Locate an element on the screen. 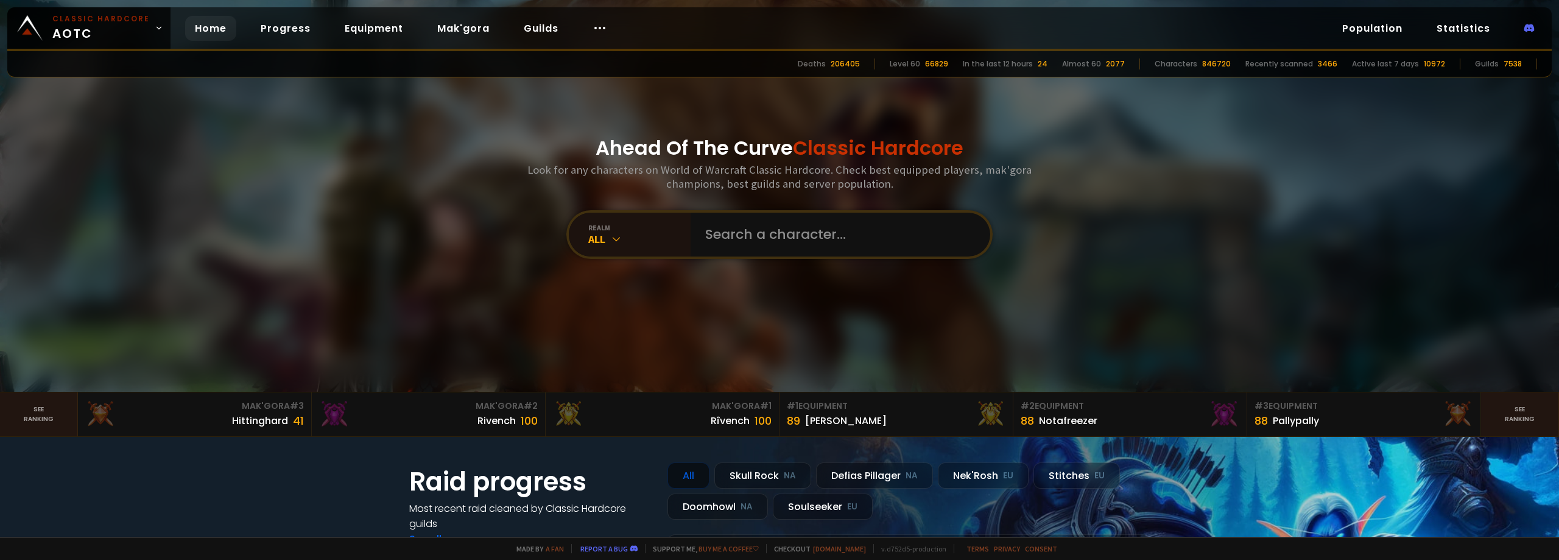 The width and height of the screenshot is (1559, 560). a: Privacy is located at coordinates (1007, 548).